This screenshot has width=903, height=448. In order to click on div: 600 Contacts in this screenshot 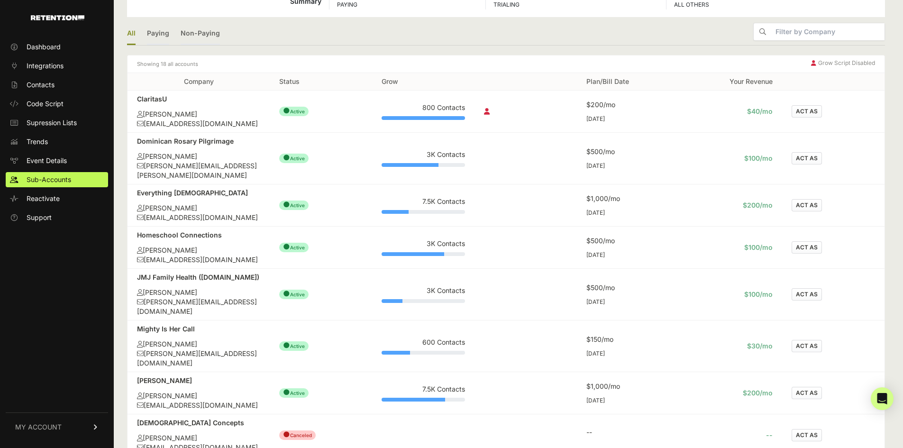, I will do `click(423, 342)`.